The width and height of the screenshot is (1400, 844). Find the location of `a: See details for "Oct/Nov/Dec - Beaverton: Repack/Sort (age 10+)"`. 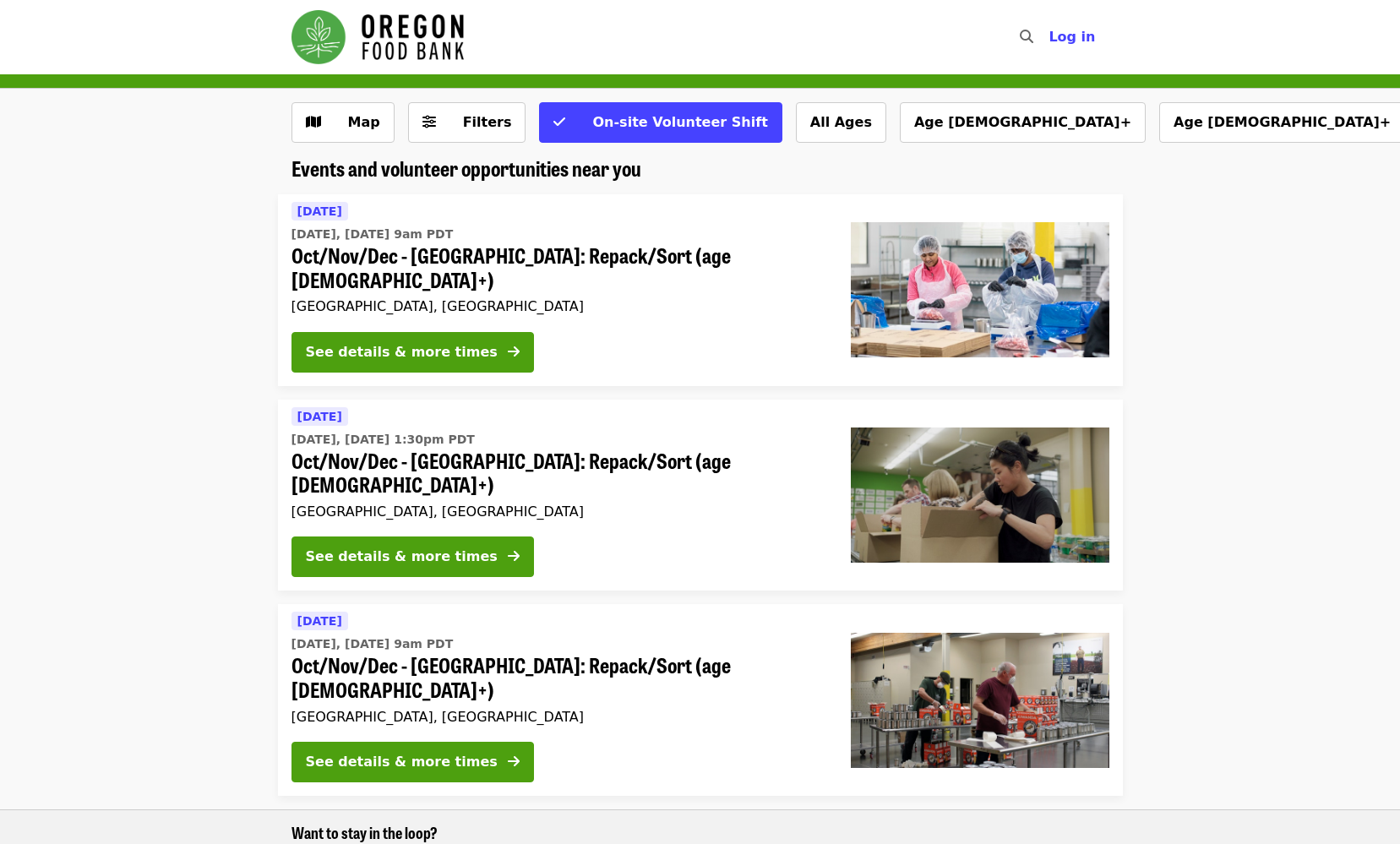

a: See details for "Oct/Nov/Dec - Beaverton: Repack/Sort (age 10+)" is located at coordinates (700, 290).